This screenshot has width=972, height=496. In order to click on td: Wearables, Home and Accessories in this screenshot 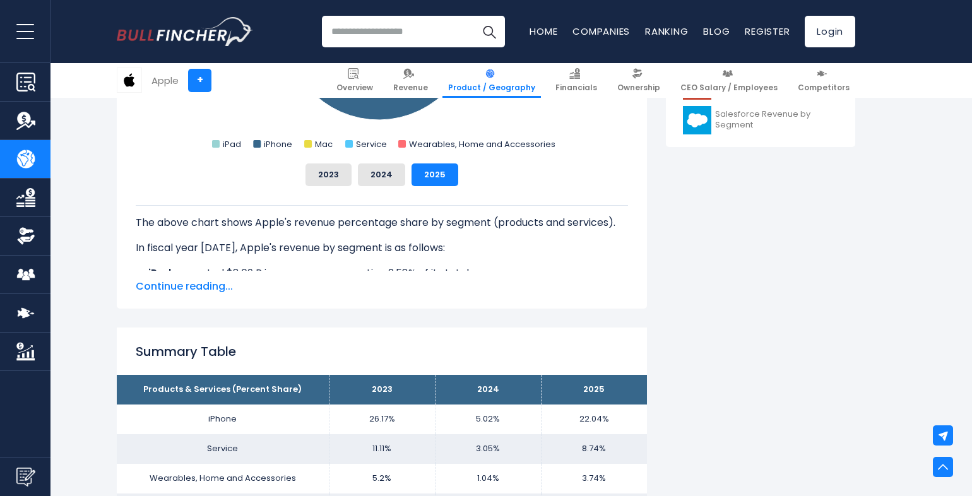, I will do `click(223, 478)`.